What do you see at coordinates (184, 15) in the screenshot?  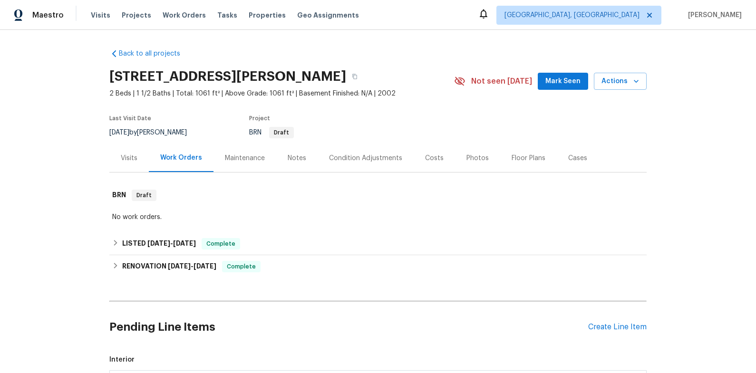 I see `span: Work Orders` at bounding box center [184, 15].